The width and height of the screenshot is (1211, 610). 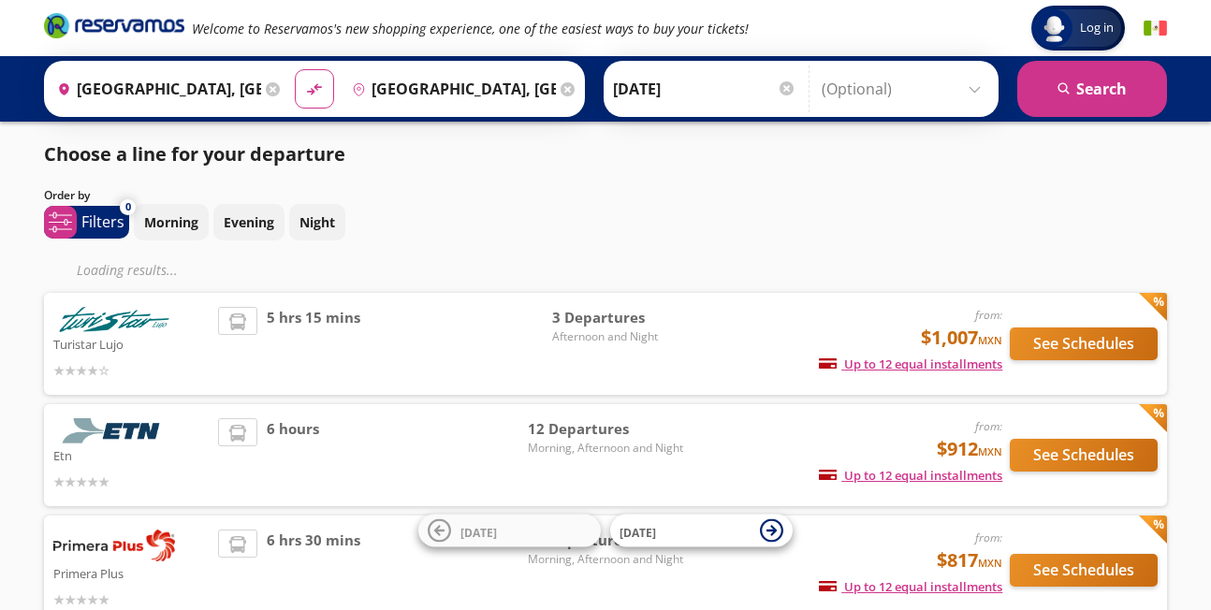 What do you see at coordinates (195, 154) in the screenshot?
I see `p: Choose a line for your departure` at bounding box center [195, 154].